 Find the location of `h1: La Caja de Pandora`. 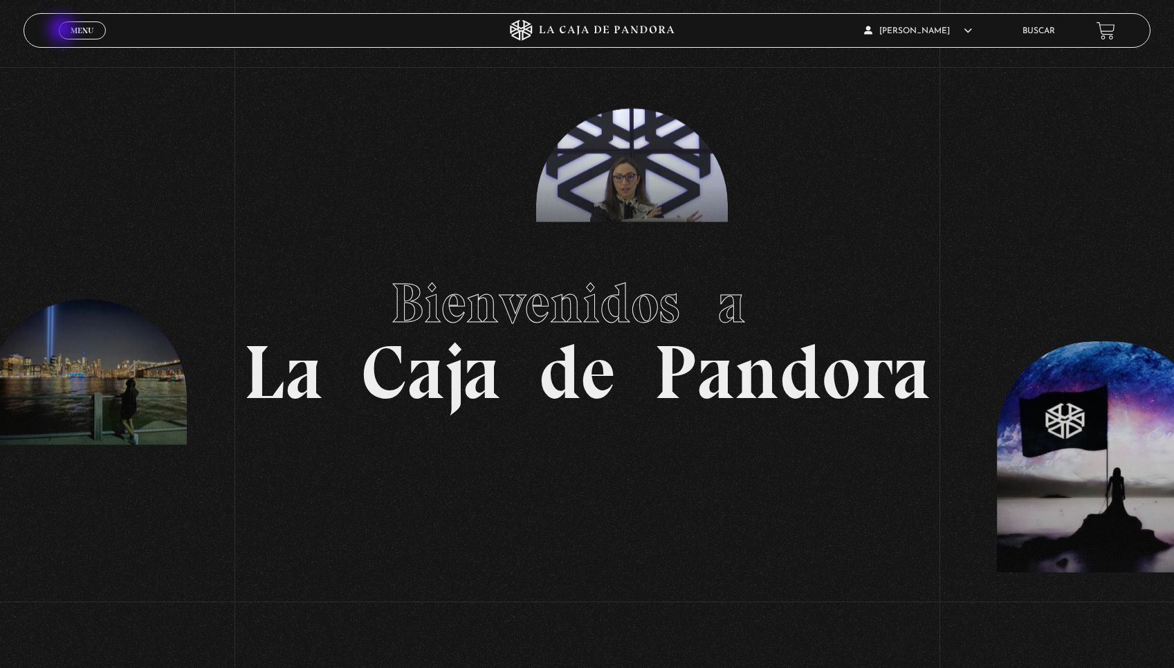

h1: La Caja de Pandora is located at coordinates (587, 334).